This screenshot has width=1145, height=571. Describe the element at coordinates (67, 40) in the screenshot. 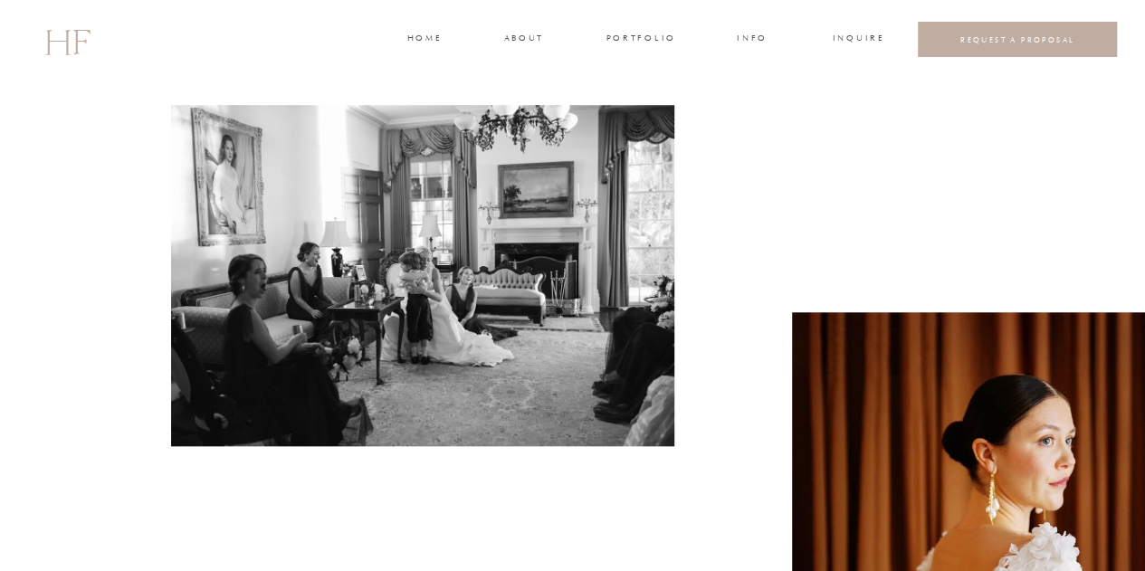

I see `a: HF` at that location.